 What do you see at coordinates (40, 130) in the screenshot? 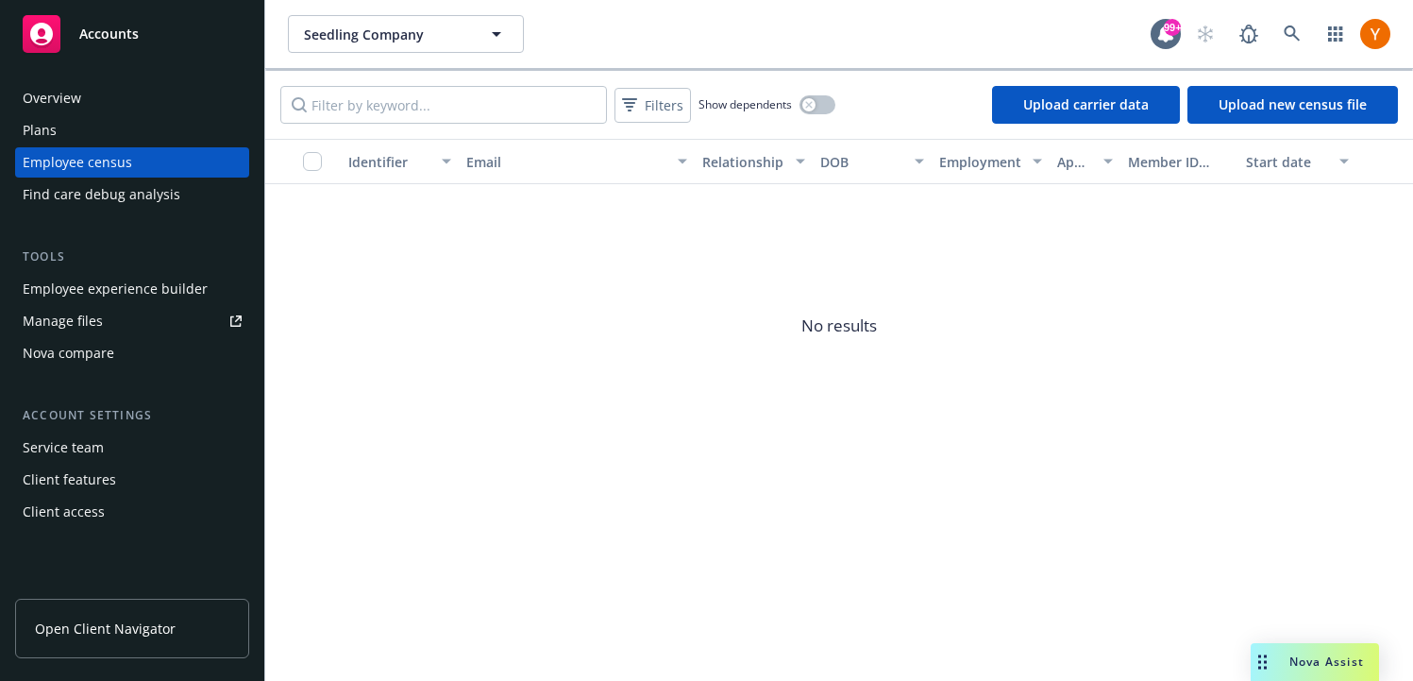
I see `div: Plans` at bounding box center [40, 130].